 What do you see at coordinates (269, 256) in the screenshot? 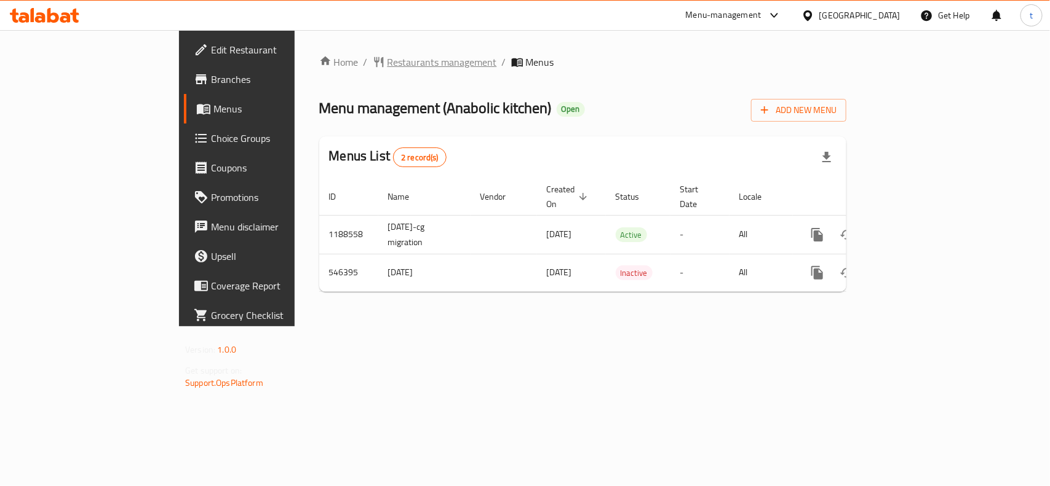
I see `a: Upsell` at bounding box center [269, 256].